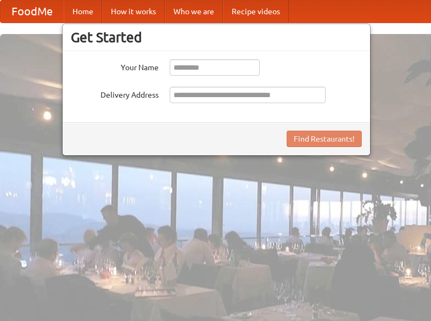 This screenshot has height=321, width=431. Describe the element at coordinates (115, 66) in the screenshot. I see `label: Your Name` at that location.